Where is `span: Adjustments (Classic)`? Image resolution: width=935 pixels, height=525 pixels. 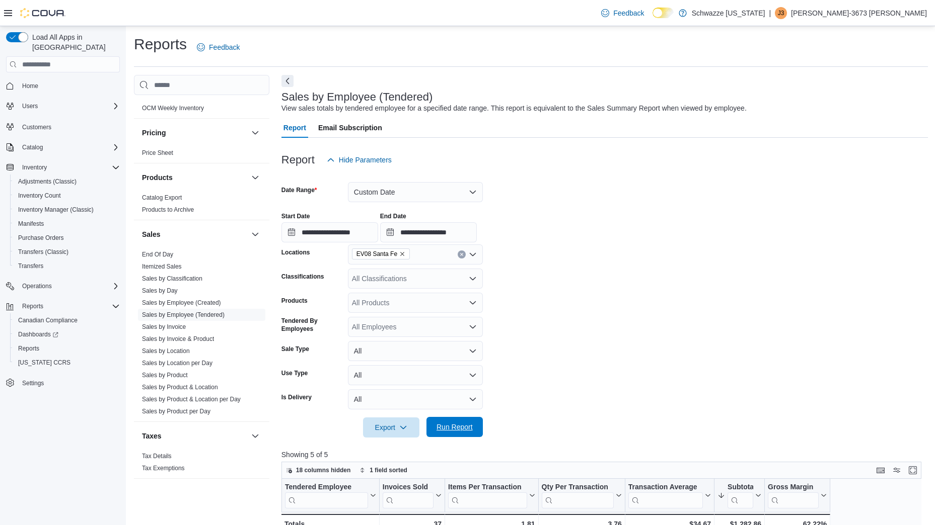 span: Adjustments (Classic) is located at coordinates (67, 182).